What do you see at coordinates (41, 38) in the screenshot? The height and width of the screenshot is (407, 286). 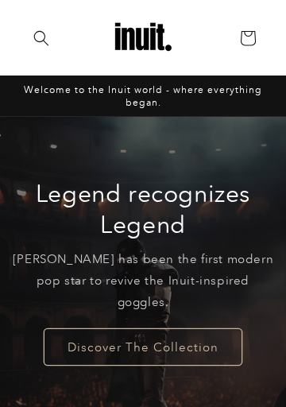 I see `summary: Search` at bounding box center [41, 38].